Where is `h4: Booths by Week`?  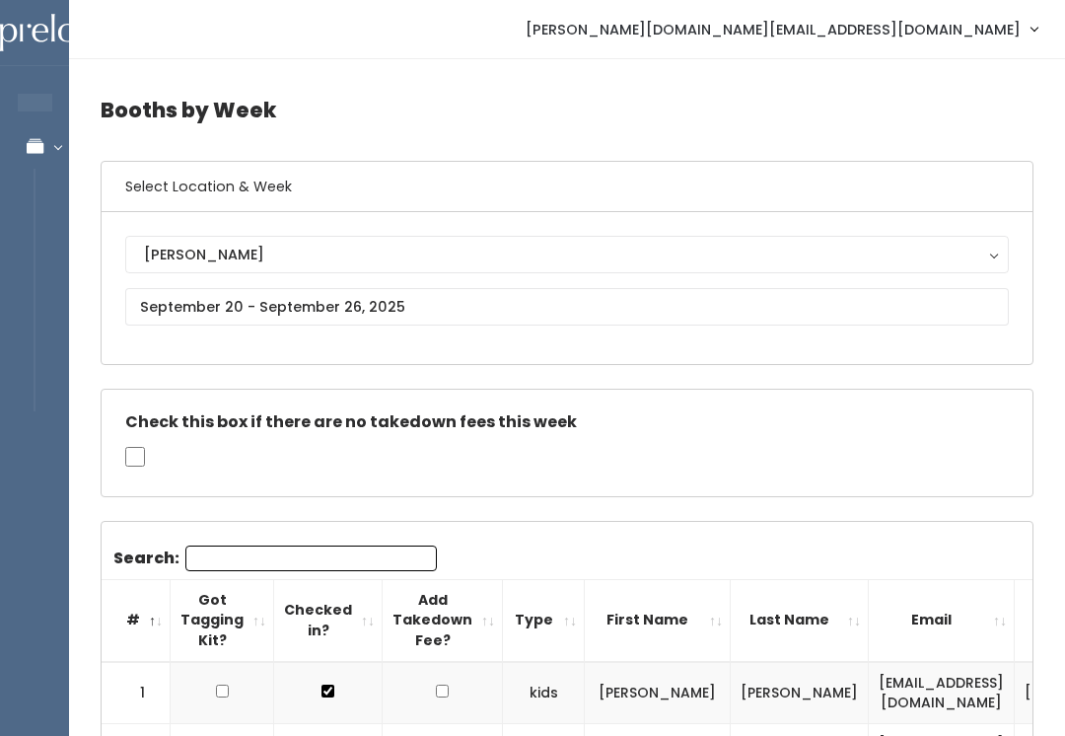 h4: Booths by Week is located at coordinates (567, 110).